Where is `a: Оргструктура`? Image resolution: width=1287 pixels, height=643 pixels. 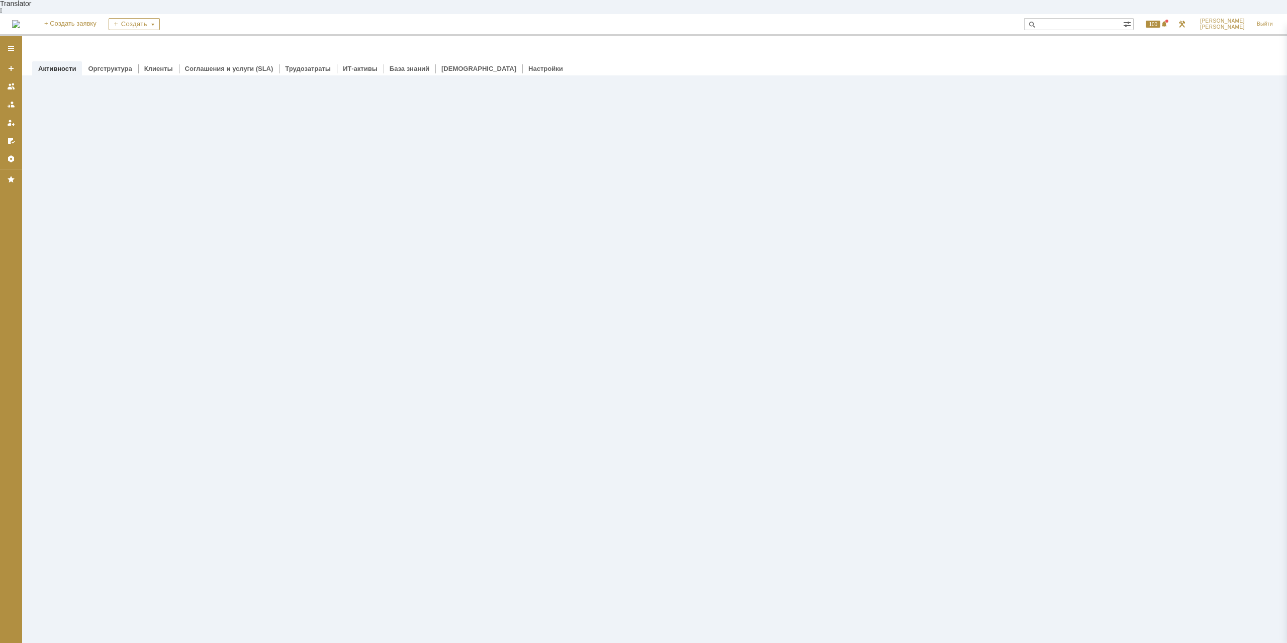 a: Оргструктура is located at coordinates (110, 68).